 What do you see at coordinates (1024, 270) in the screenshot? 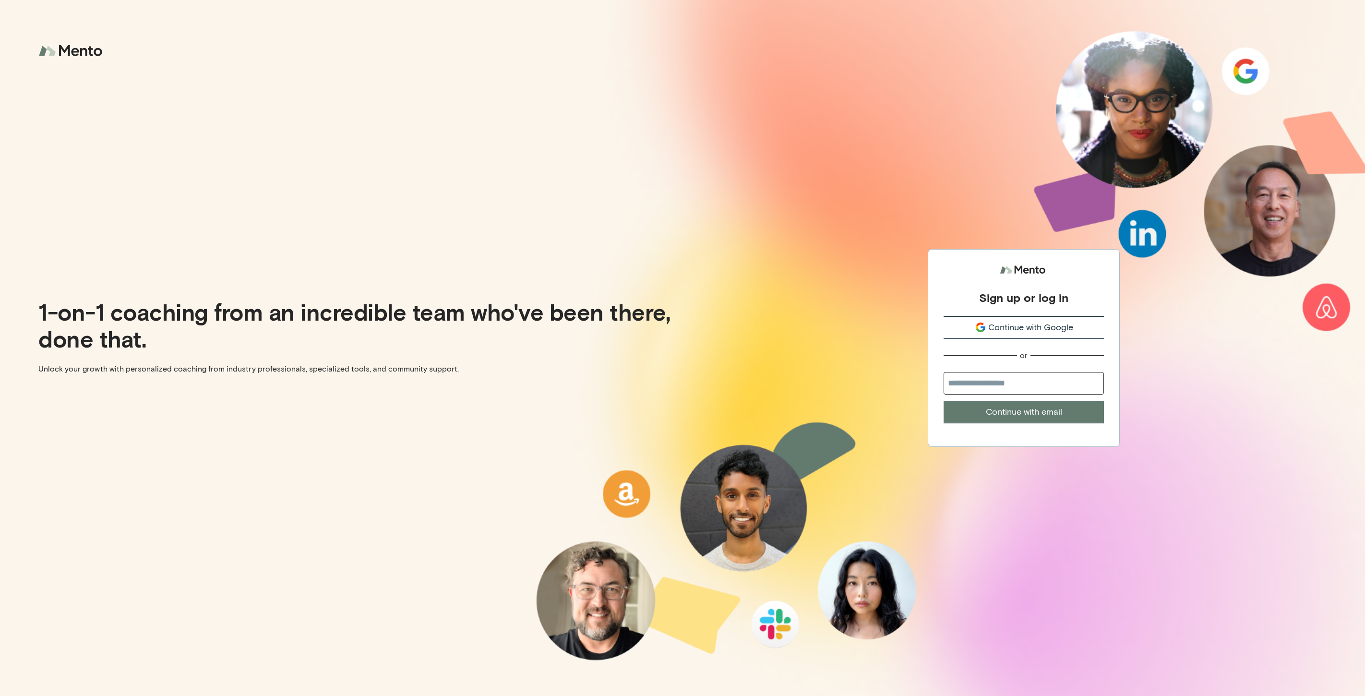
I see `img: logo.svg` at bounding box center [1024, 270].